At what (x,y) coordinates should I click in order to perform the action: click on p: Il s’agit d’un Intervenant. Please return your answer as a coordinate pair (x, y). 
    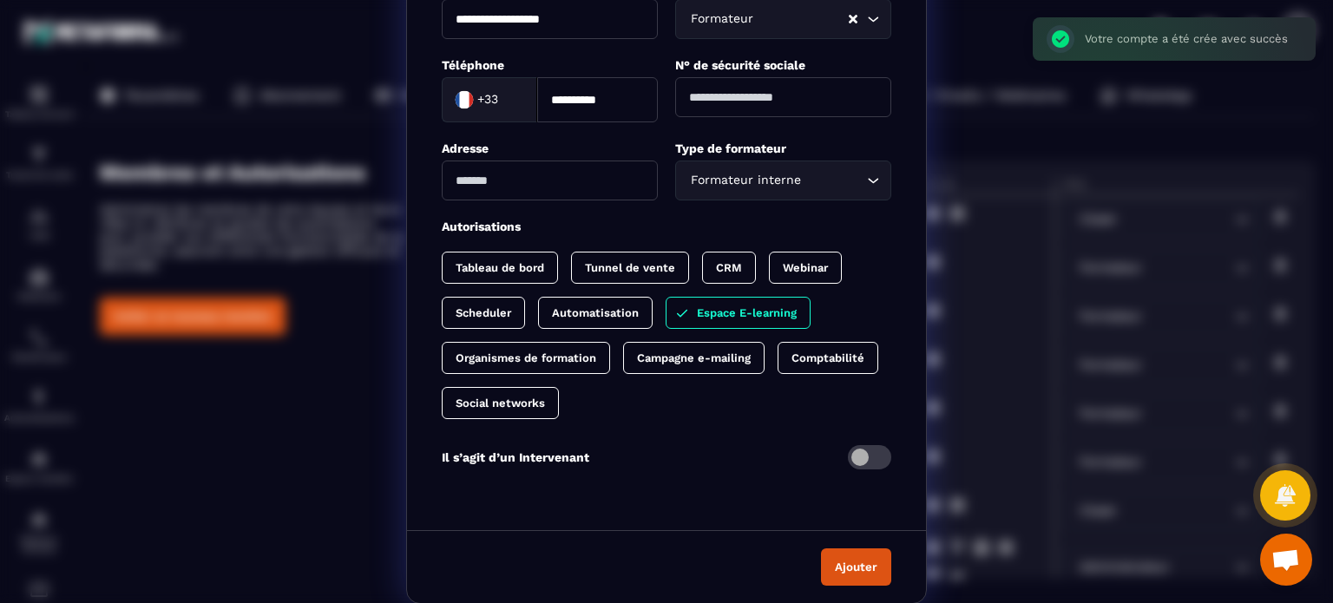
    Looking at the image, I should click on (516, 457).